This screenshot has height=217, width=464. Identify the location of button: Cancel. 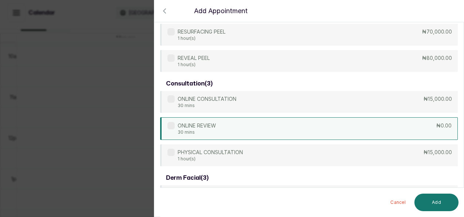
(398, 202).